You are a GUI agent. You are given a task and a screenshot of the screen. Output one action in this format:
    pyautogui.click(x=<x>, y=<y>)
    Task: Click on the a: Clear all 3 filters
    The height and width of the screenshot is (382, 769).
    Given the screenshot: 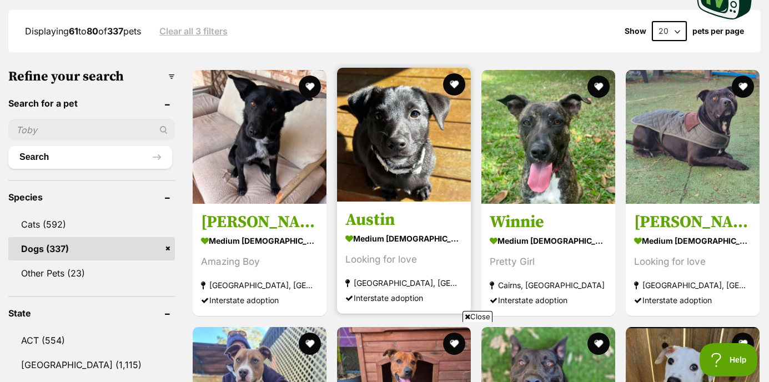 What is the action you would take?
    pyautogui.click(x=193, y=31)
    